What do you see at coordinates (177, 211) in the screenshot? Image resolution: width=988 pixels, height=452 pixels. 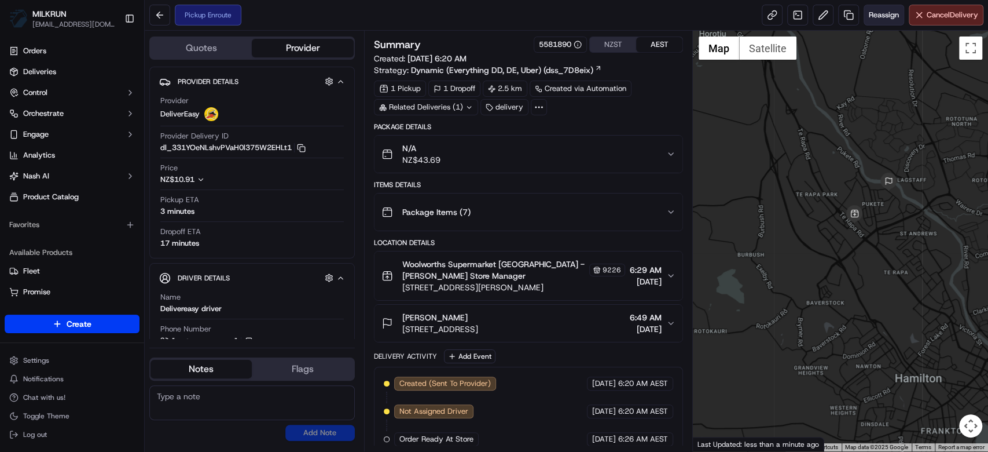 I see `div: 3 minutes` at bounding box center [177, 211].